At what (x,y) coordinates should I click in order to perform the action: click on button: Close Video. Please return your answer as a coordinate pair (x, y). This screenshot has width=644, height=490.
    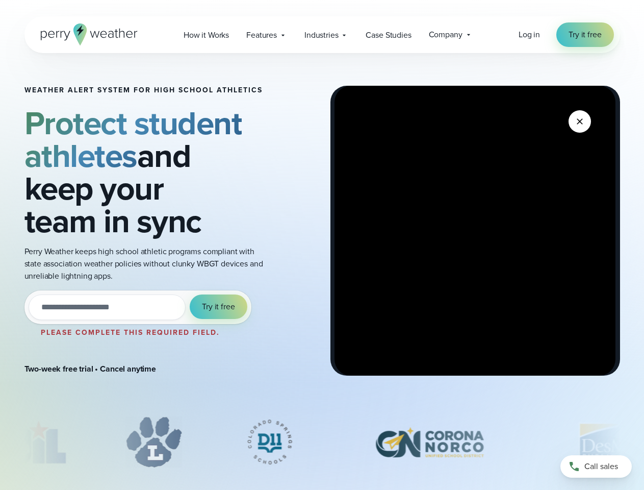
    Looking at the image, I should click on (580, 121).